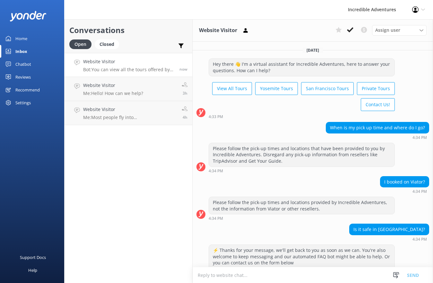  I want to click on span: Oct 07 2025 12:18pm (UTC -07:00) America/Los_Angeles, so click(185, 117).